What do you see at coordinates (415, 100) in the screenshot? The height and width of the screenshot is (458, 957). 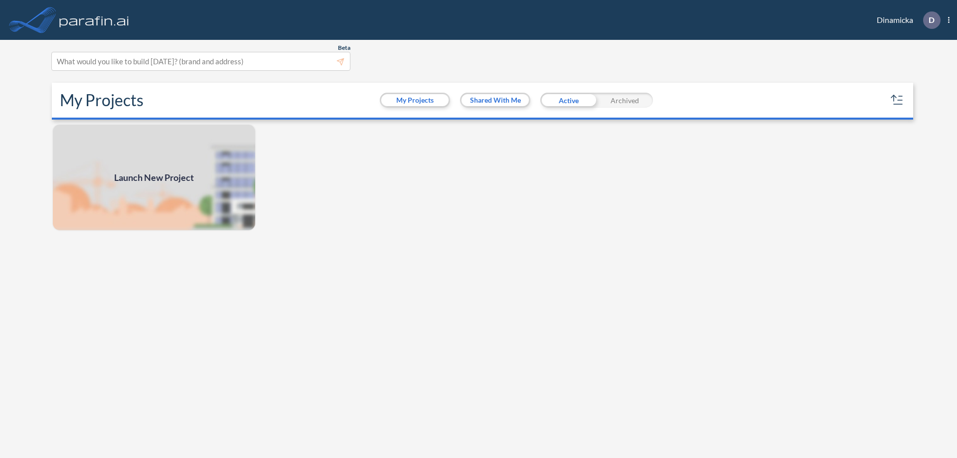 I see `button: My Projects` at bounding box center [415, 100].